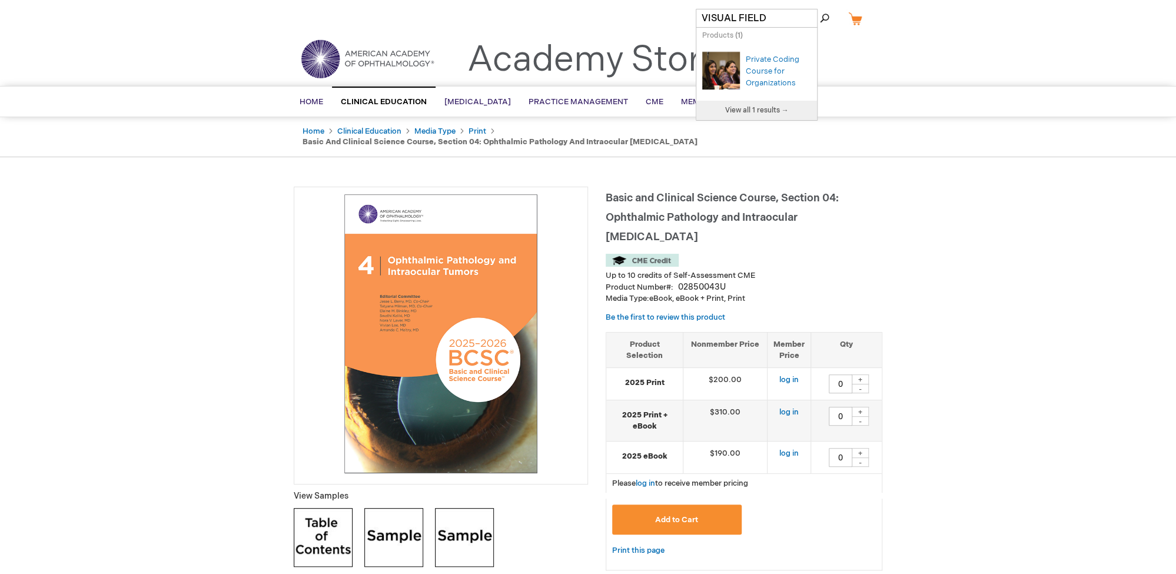 The image size is (1176, 574). What do you see at coordinates (807, 18) in the screenshot?
I see `span: Search` at bounding box center [807, 18].